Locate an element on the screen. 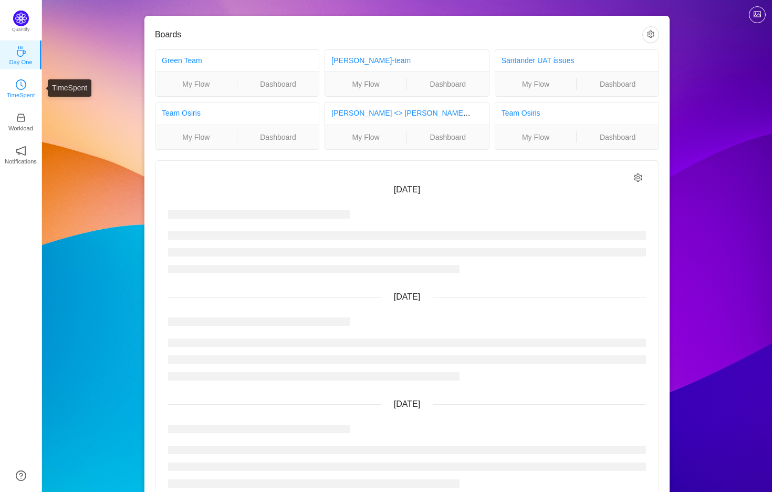 The width and height of the screenshot is (772, 492). p: TimeSpent is located at coordinates (21, 95).